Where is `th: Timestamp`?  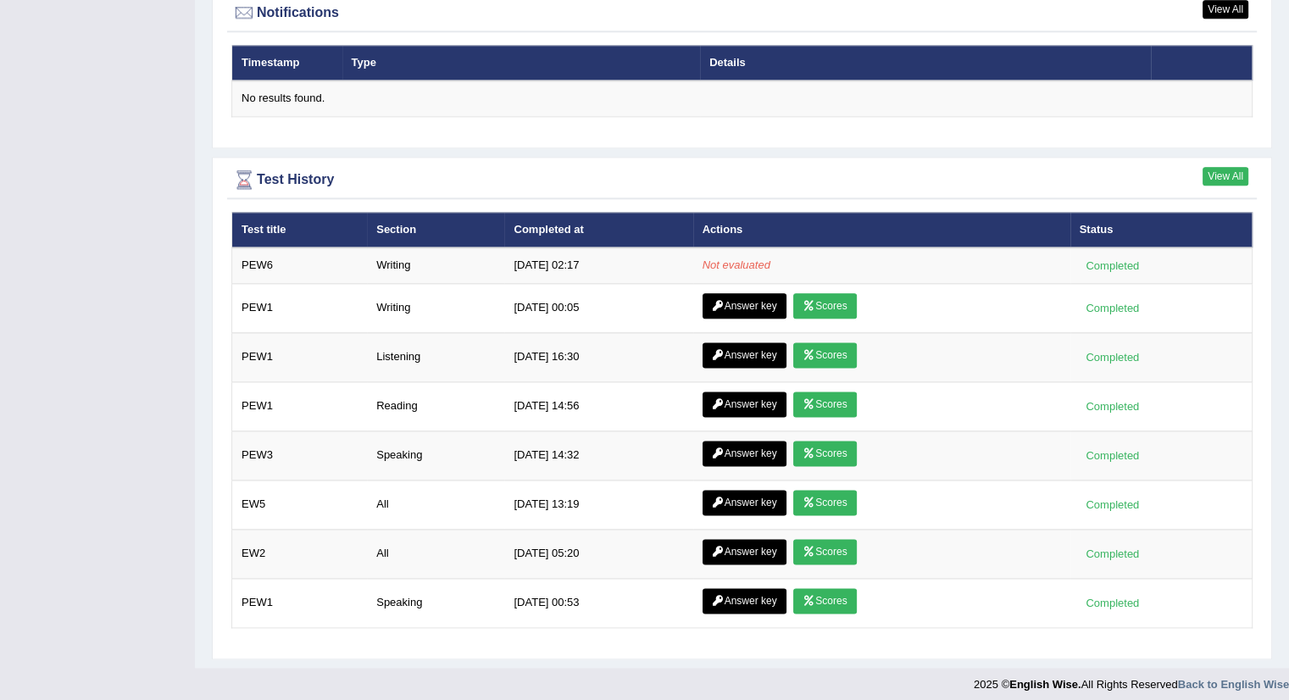
th: Timestamp is located at coordinates (287, 63).